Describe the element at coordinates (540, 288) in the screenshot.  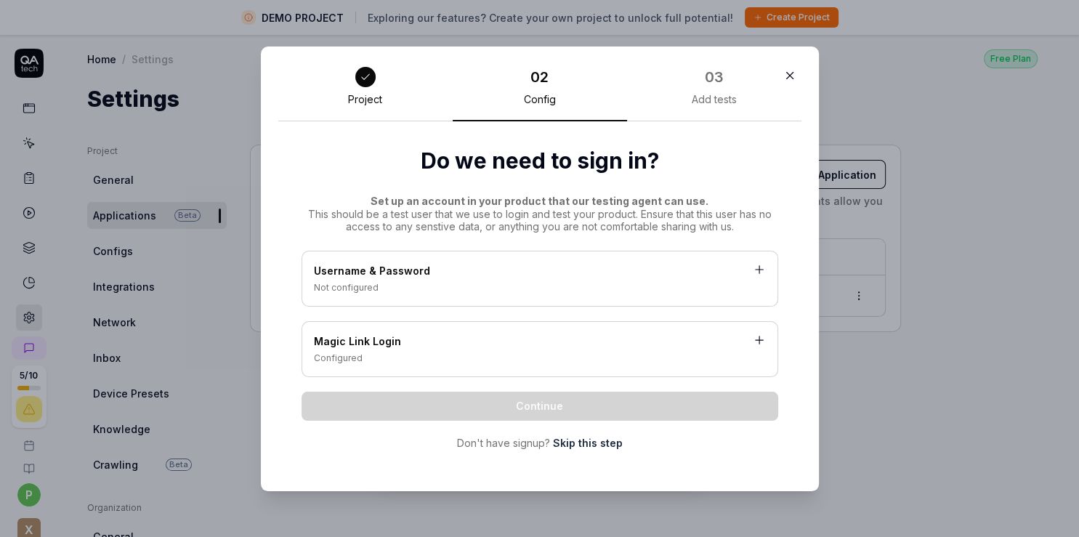
I see `div: Not configured` at that location.